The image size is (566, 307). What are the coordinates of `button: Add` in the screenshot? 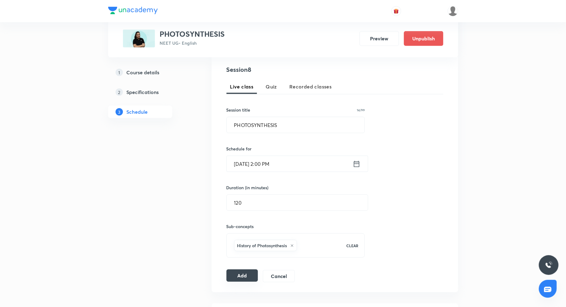 It's located at (242, 276).